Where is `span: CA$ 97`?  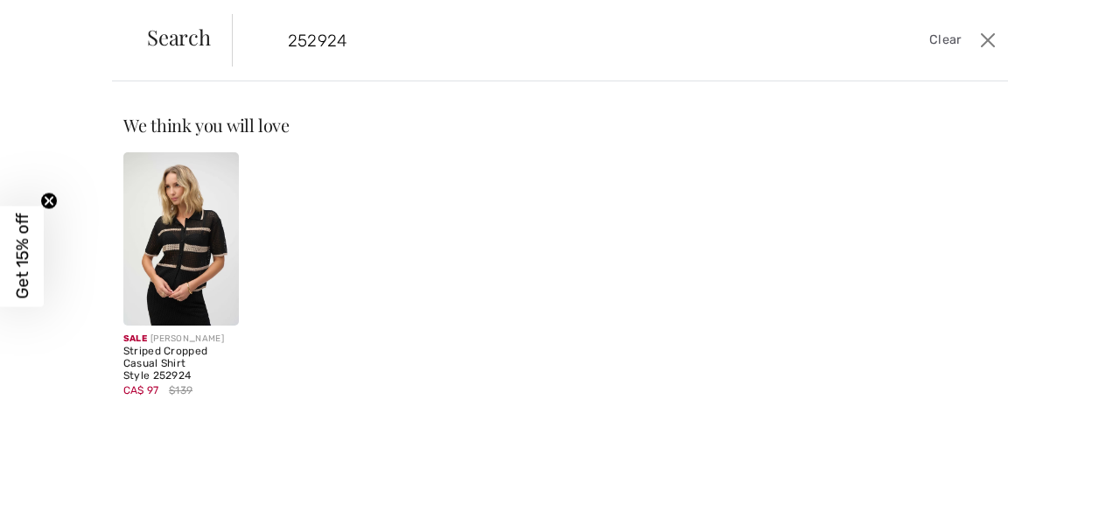
span: CA$ 97 is located at coordinates (141, 390).